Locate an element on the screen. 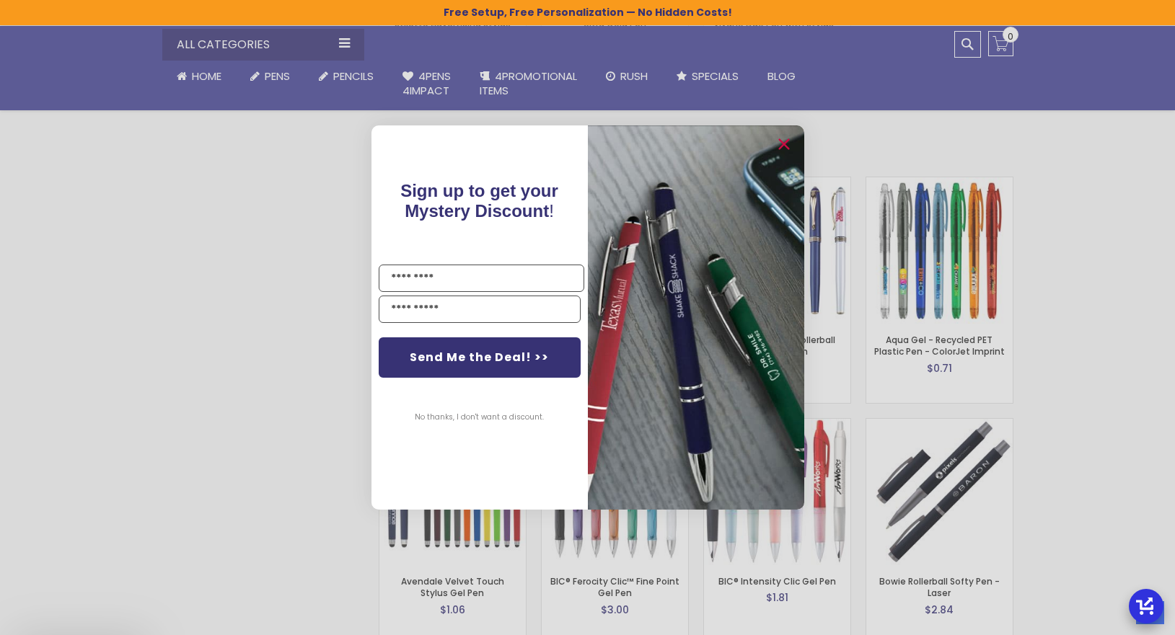 This screenshot has width=1175, height=635. button: Close dialog is located at coordinates (784, 144).